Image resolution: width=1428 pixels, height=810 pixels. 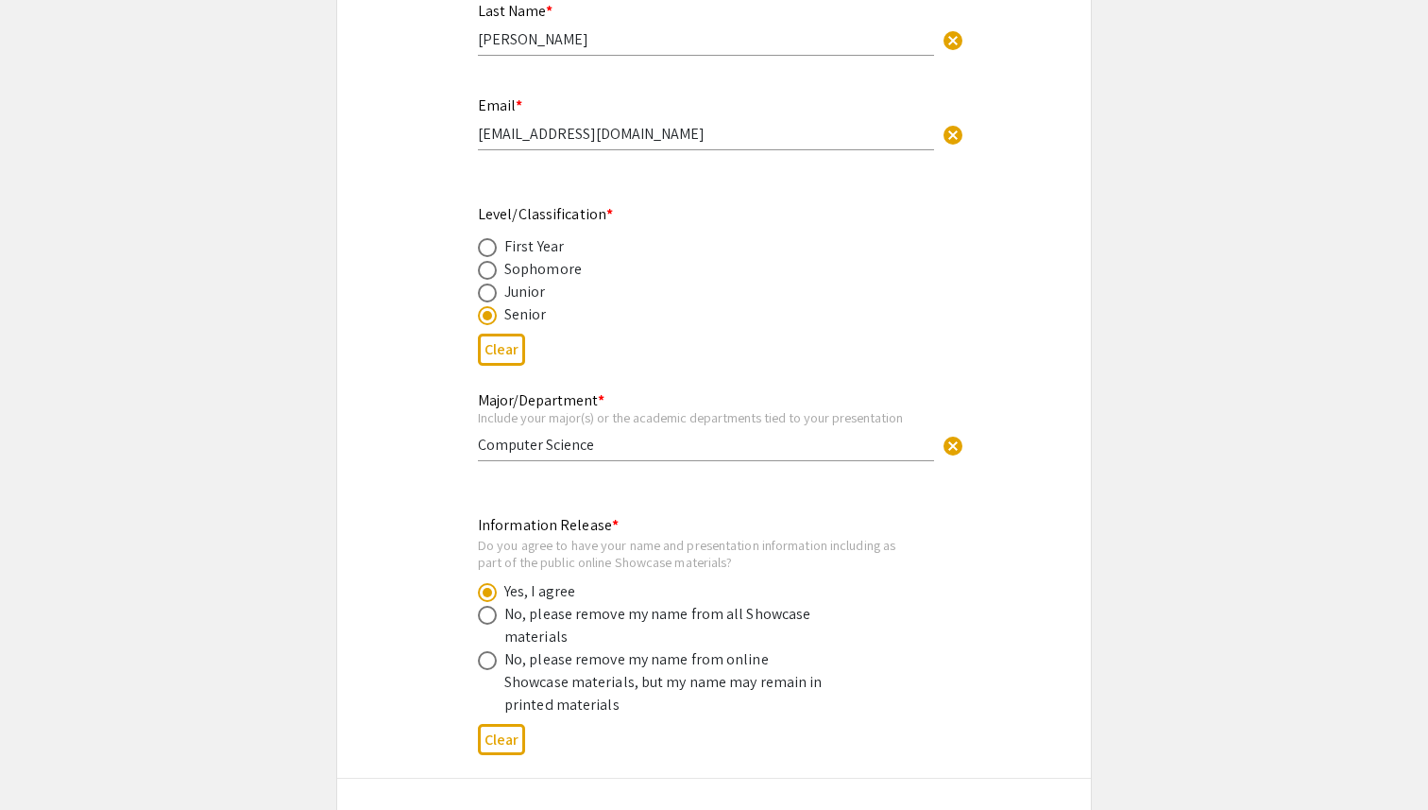 What do you see at coordinates (670, 625) in the screenshot?
I see `div: No, please remove my name from all Showcase materials` at bounding box center [670, 625].